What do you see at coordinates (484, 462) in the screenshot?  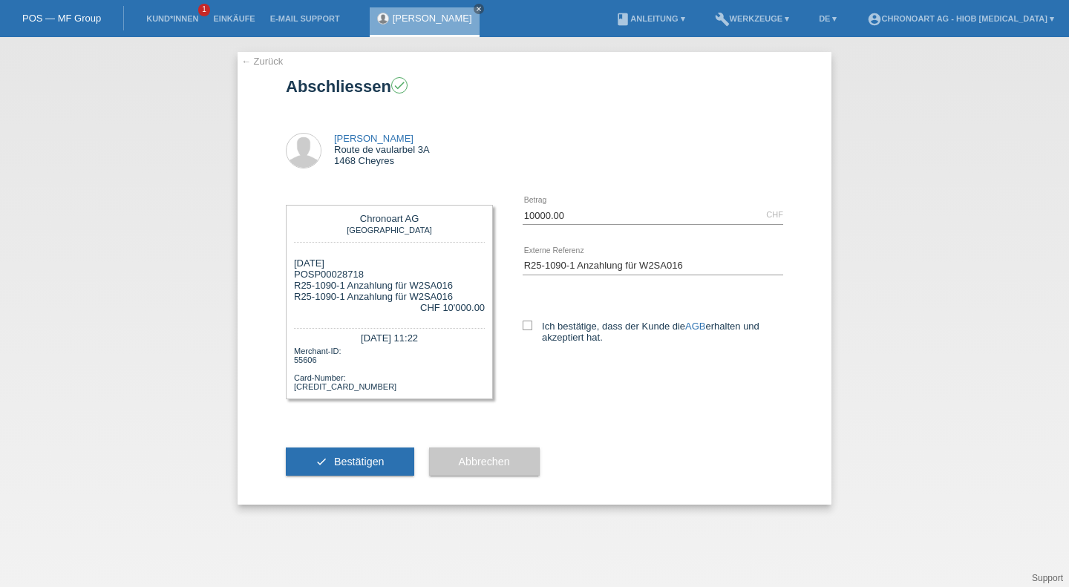 I see `button: Abbrechen` at bounding box center [484, 462].